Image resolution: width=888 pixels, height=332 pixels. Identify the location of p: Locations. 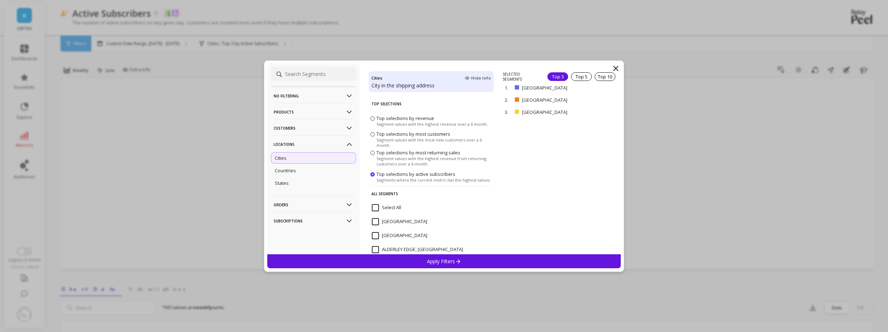
(314, 144).